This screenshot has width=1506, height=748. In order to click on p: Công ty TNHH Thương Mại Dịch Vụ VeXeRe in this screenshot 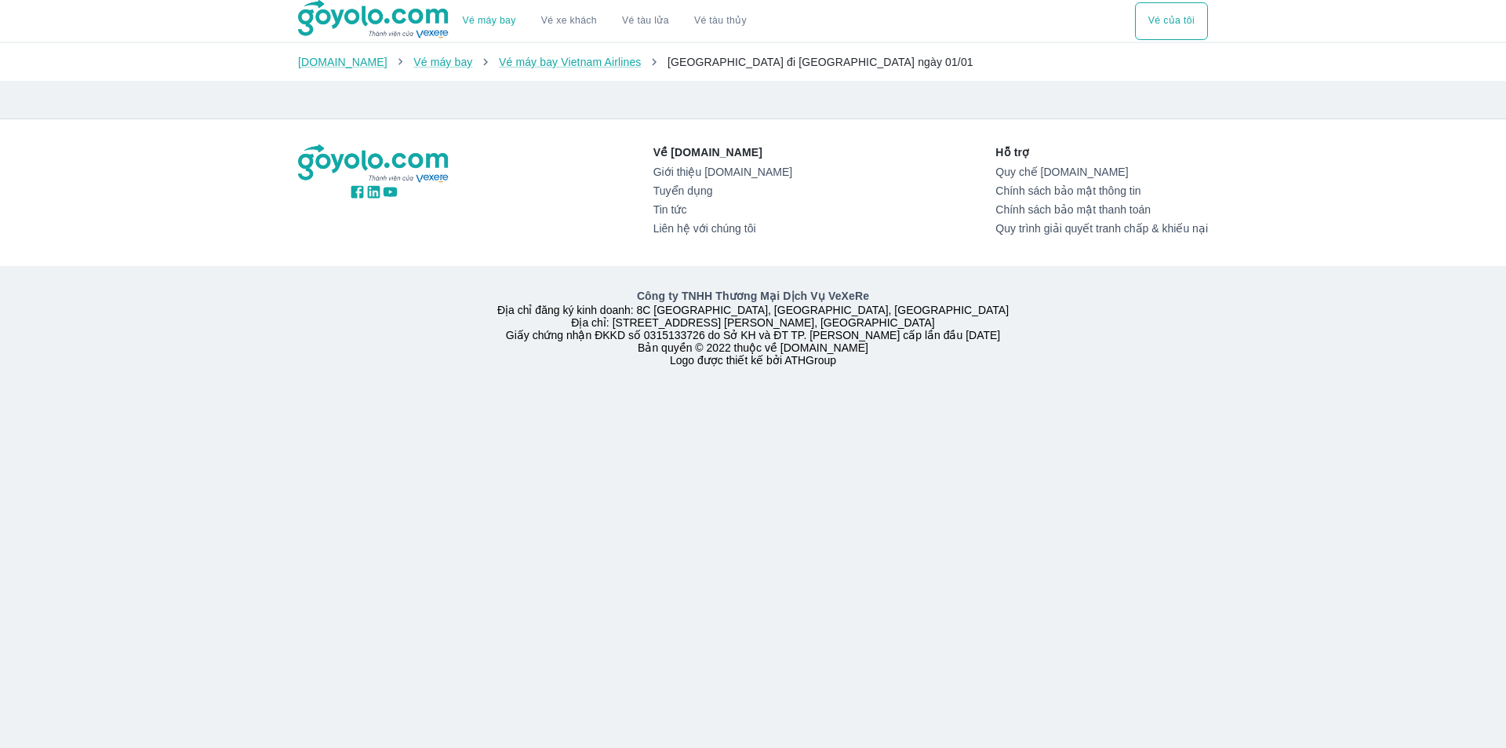, I will do `click(753, 296)`.